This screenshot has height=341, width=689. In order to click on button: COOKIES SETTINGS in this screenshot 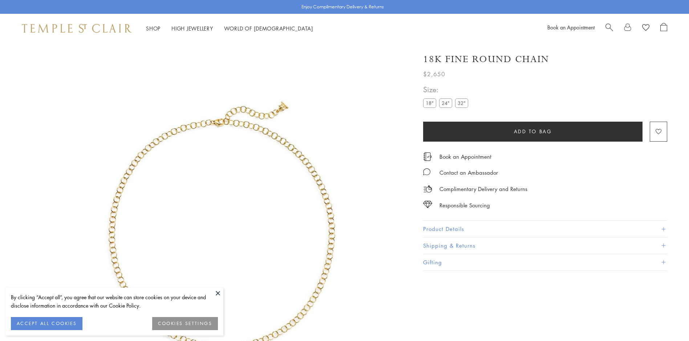, I will do `click(185, 323)`.